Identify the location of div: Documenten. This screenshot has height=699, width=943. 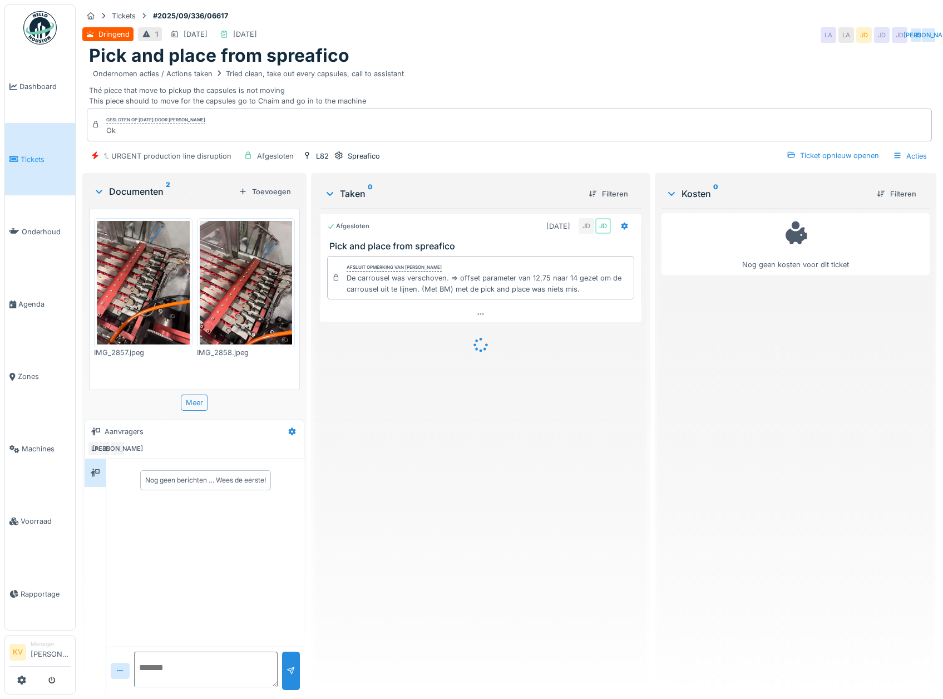
(164, 191).